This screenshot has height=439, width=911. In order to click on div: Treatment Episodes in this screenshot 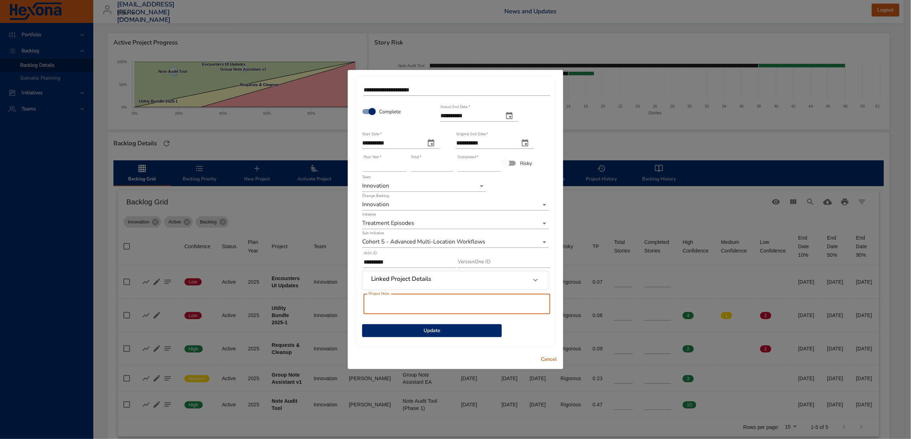, I will do `click(456, 224)`.